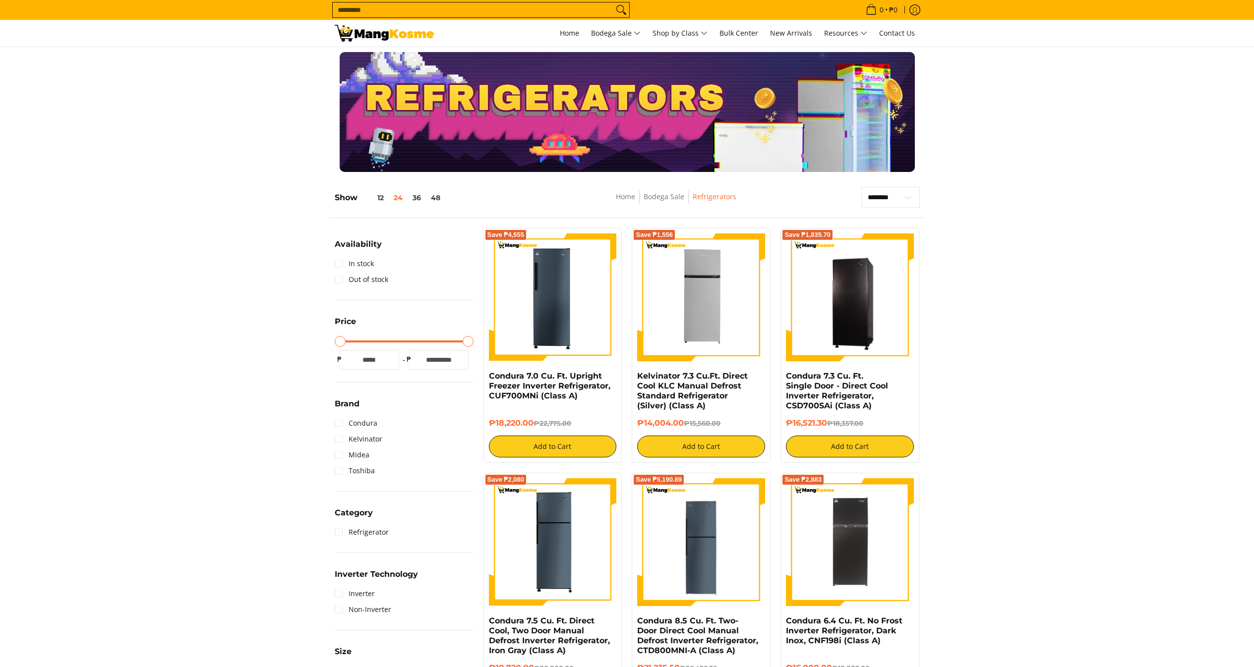 Image resolution: width=1254 pixels, height=667 pixels. Describe the element at coordinates (363, 610) in the screenshot. I see `a: Non-Inverter` at that location.